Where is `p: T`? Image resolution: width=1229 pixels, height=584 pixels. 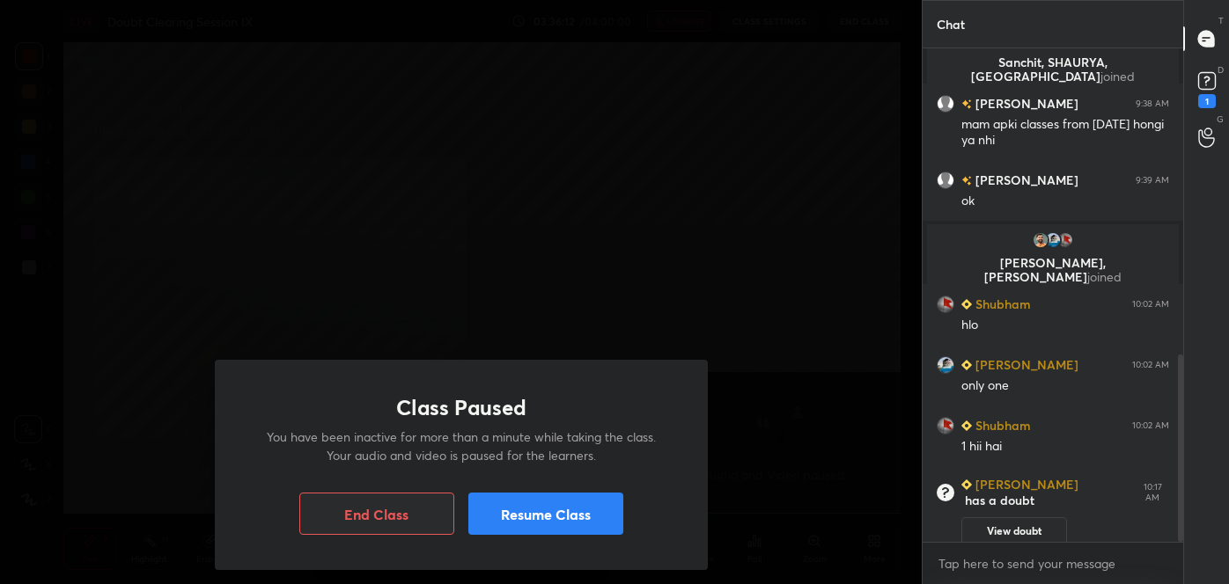 p: T is located at coordinates (1221, 20).